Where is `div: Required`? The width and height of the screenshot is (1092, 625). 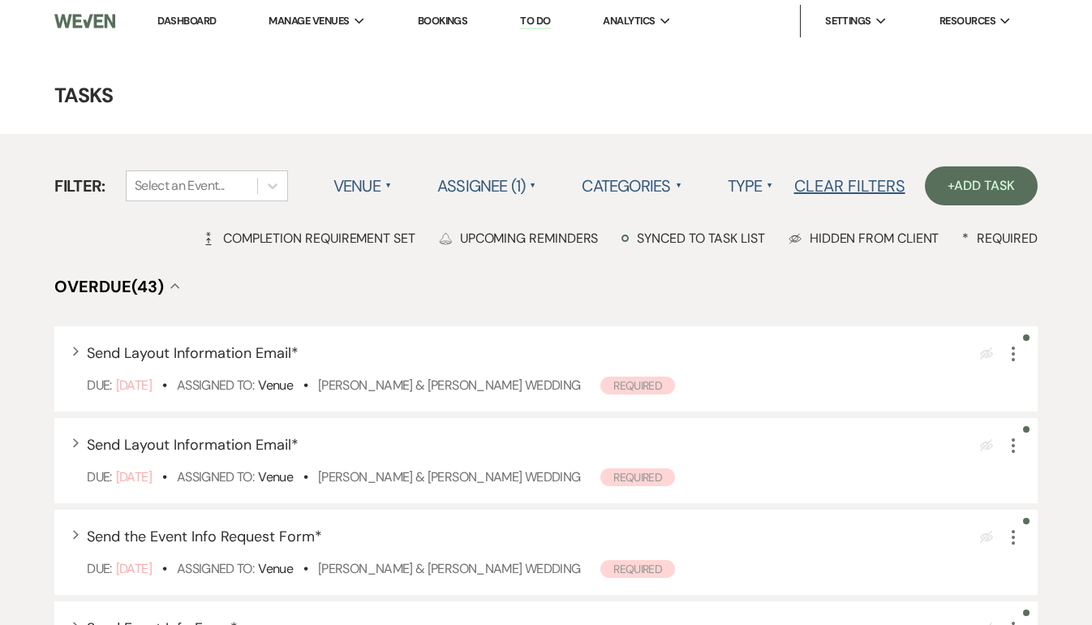
div: Required is located at coordinates (1000, 238).